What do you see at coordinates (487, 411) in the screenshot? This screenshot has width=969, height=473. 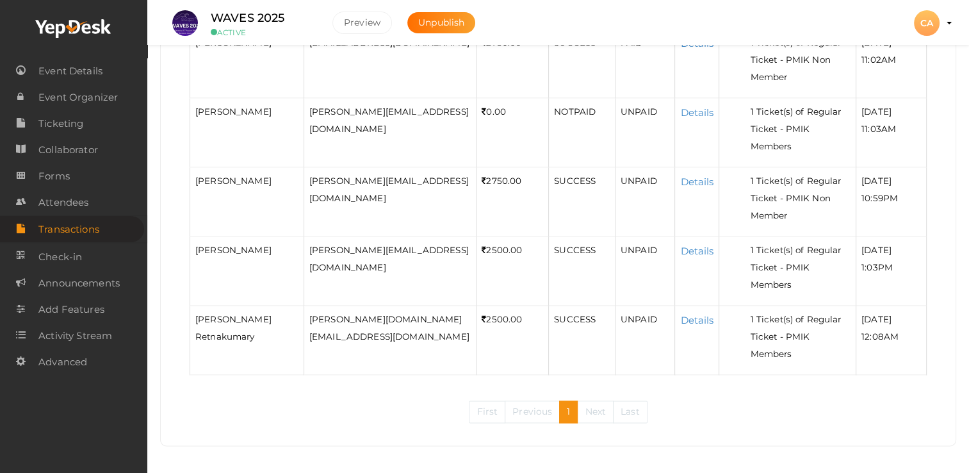 I see `a: First` at bounding box center [487, 411].